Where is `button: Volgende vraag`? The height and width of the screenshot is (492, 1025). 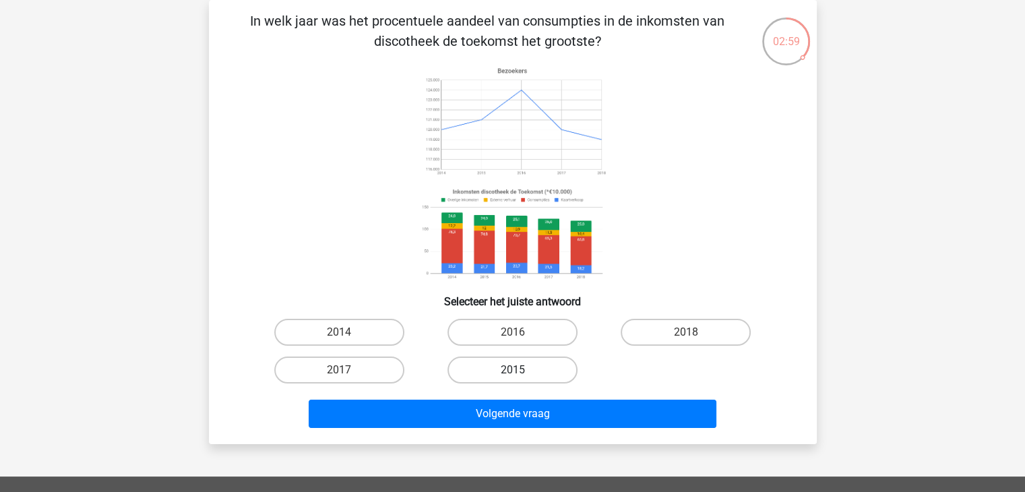 button: Volgende vraag is located at coordinates (512, 414).